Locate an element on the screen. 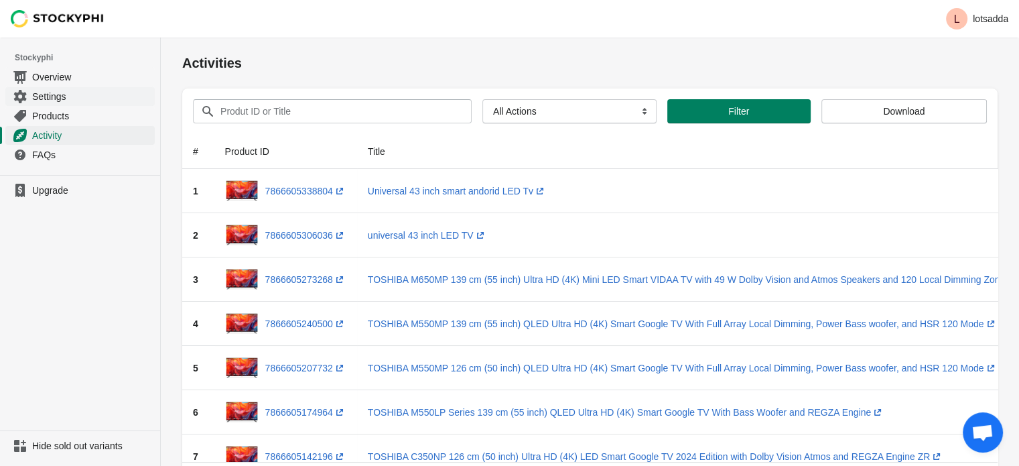 The image size is (1019, 466). span: Settings is located at coordinates (92, 96).